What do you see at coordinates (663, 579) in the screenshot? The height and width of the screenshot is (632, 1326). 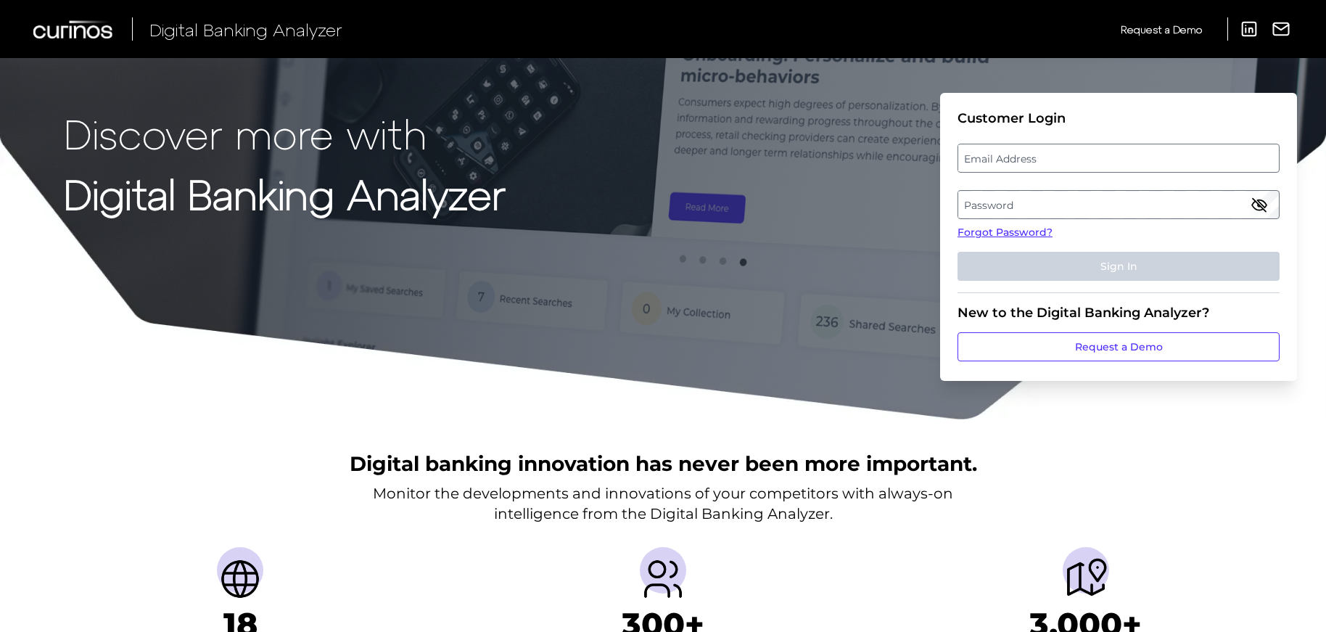 I see `img: Providers` at bounding box center [663, 579].